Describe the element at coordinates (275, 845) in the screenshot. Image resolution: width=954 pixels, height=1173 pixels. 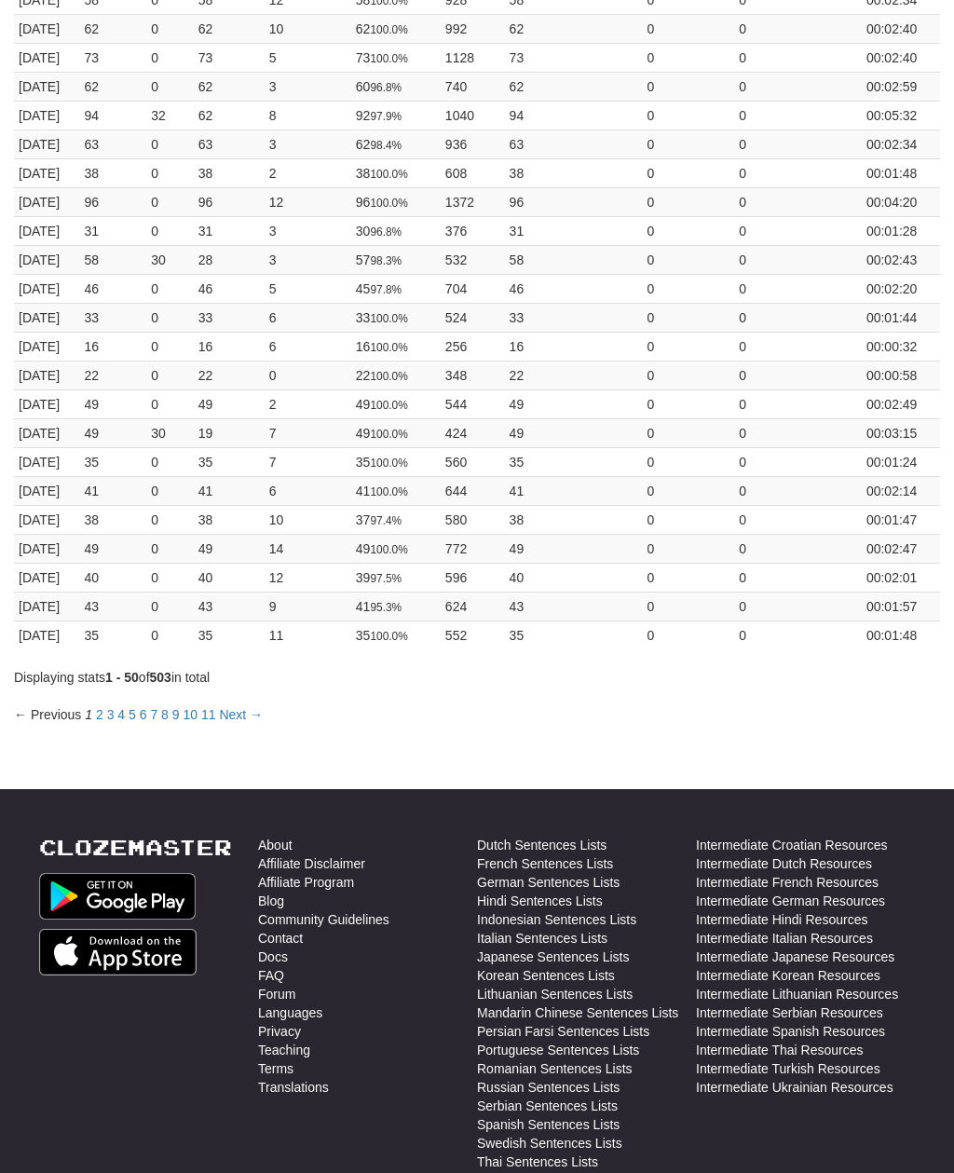
I see `a: About` at that location.